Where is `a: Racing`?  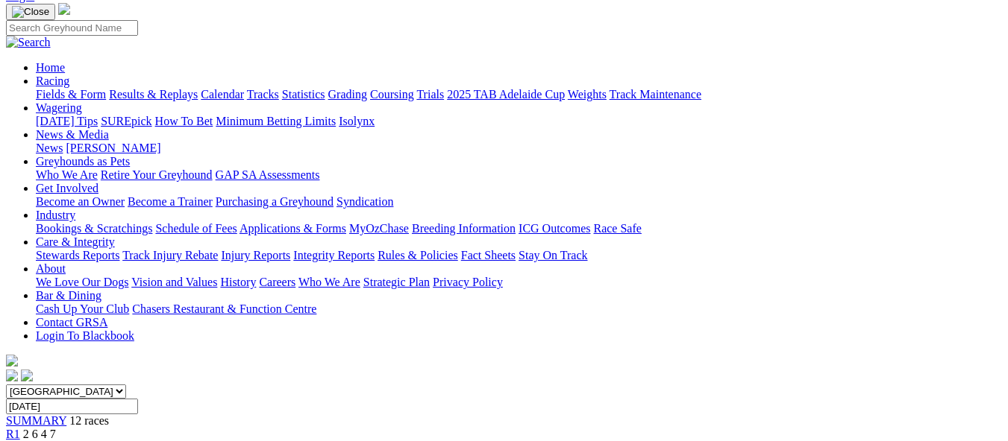
a: Racing is located at coordinates (52, 81).